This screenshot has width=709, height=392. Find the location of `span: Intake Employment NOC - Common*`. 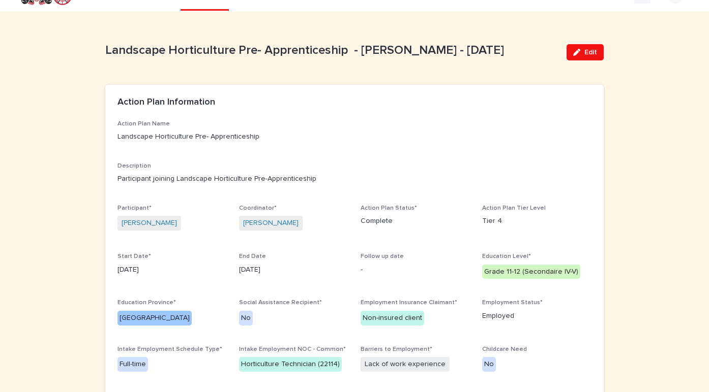

span: Intake Employment NOC - Common* is located at coordinates (292, 350).